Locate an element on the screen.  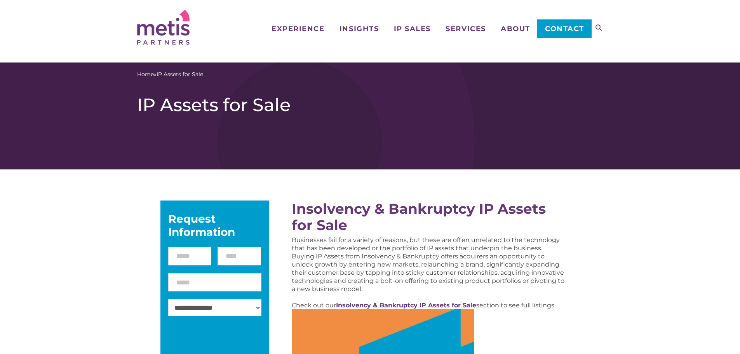
p: Check out our section to see full listings. is located at coordinates (428, 305).